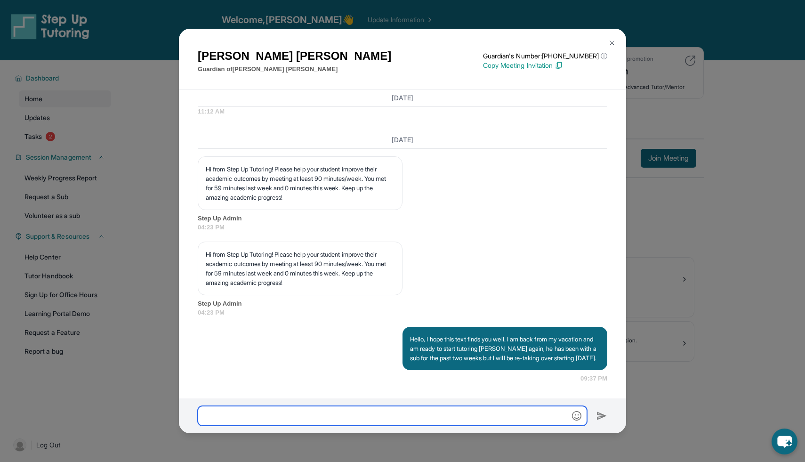 The image size is (805, 462). What do you see at coordinates (604, 56) in the screenshot?
I see `span: ⓘ` at bounding box center [604, 56].